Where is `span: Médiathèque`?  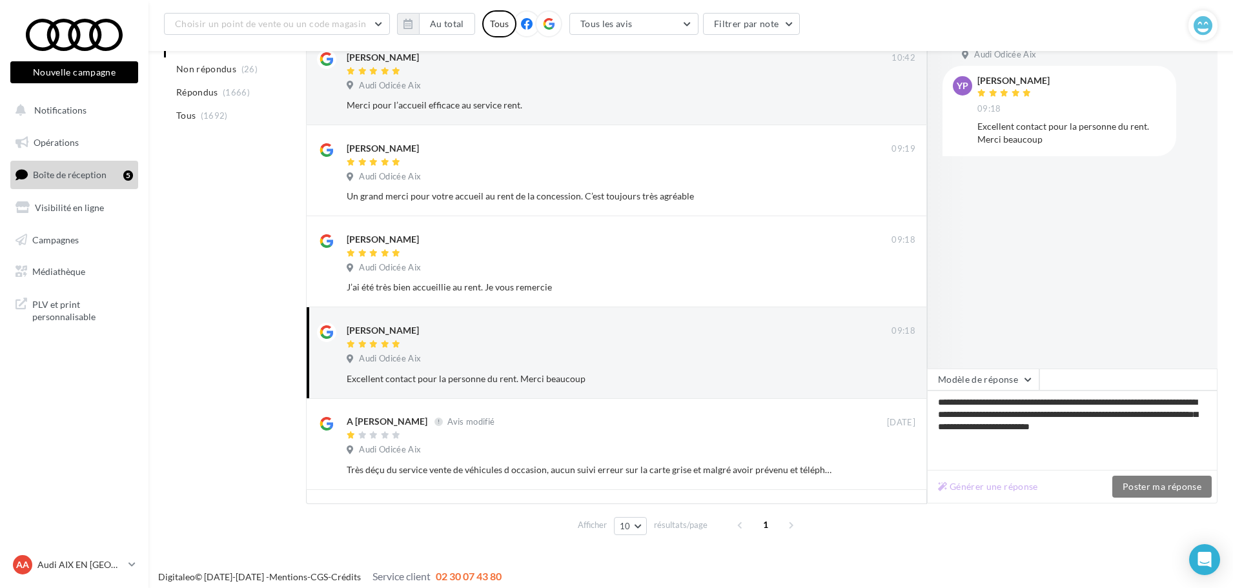 span: Médiathèque is located at coordinates (59, 271).